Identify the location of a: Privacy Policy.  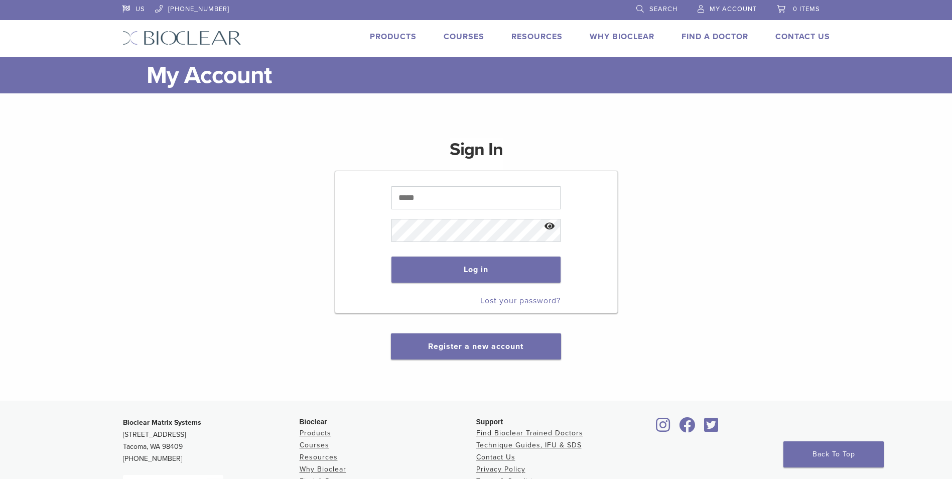
(501, 469).